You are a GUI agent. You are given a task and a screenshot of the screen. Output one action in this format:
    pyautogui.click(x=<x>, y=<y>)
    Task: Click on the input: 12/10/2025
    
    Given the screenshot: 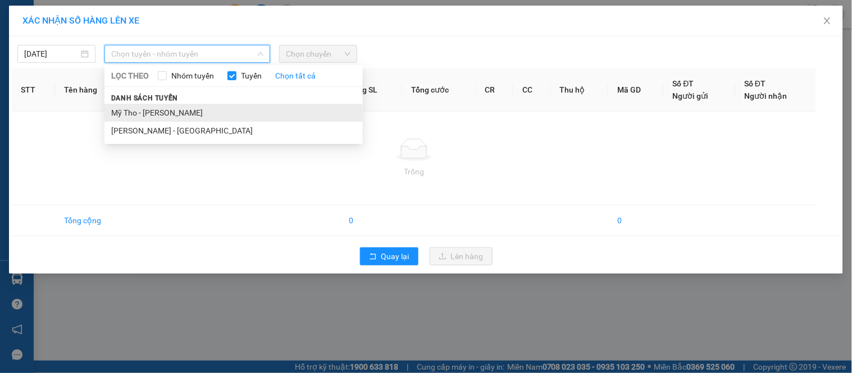 What is the action you would take?
    pyautogui.click(x=51, y=54)
    